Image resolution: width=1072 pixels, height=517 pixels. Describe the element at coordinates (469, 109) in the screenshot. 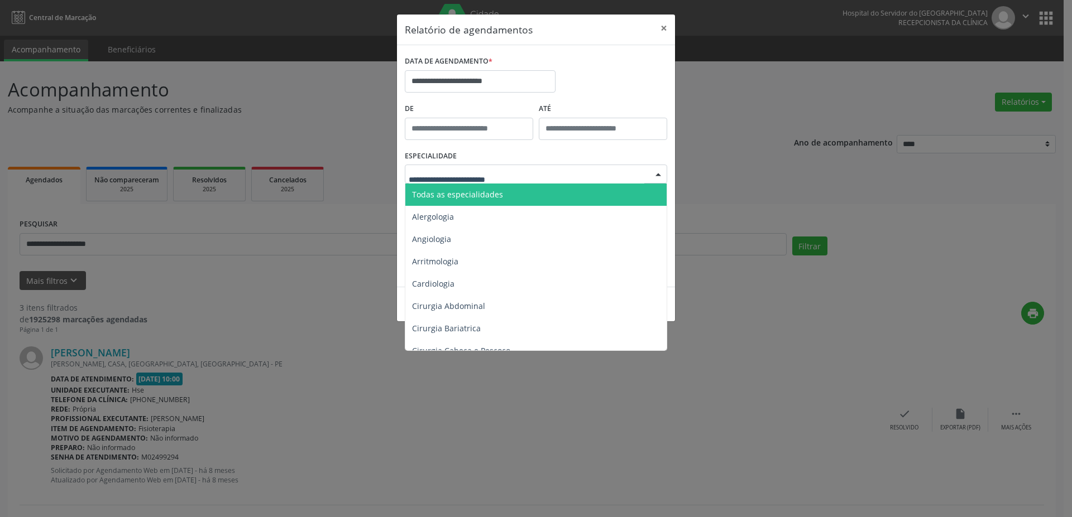

I see `label: De` at that location.